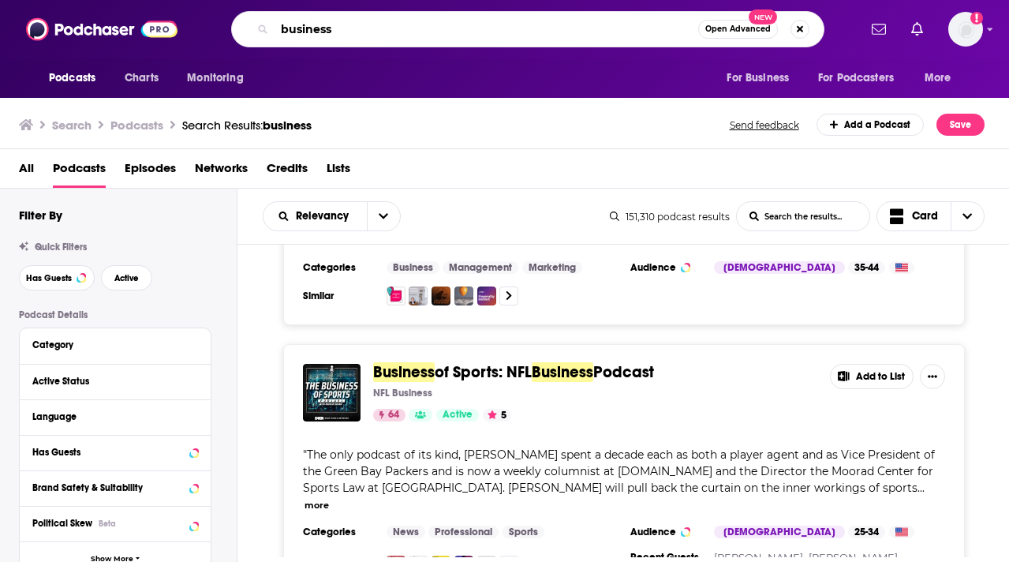 The image size is (1009, 562). Describe the element at coordinates (872, 376) in the screenshot. I see `button: Add to List` at that location.